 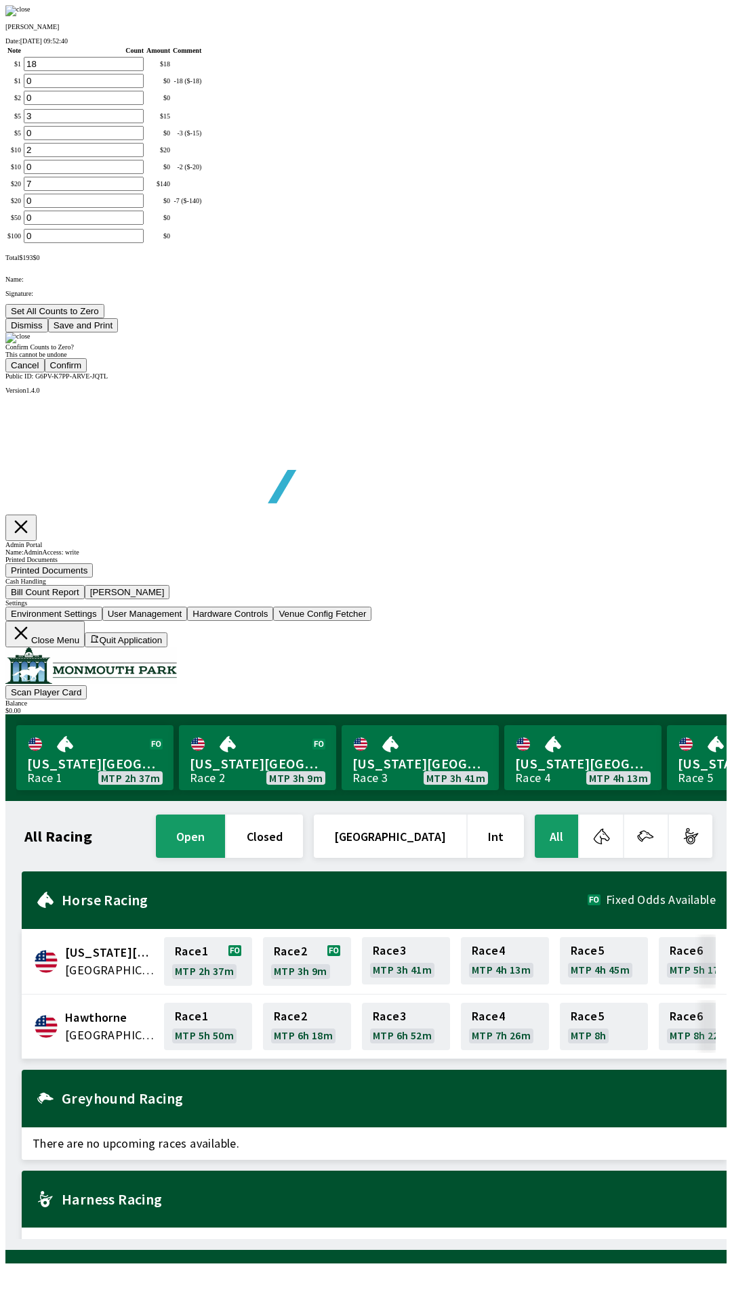 I want to click on h2: Horse Racing, so click(x=324, y=900).